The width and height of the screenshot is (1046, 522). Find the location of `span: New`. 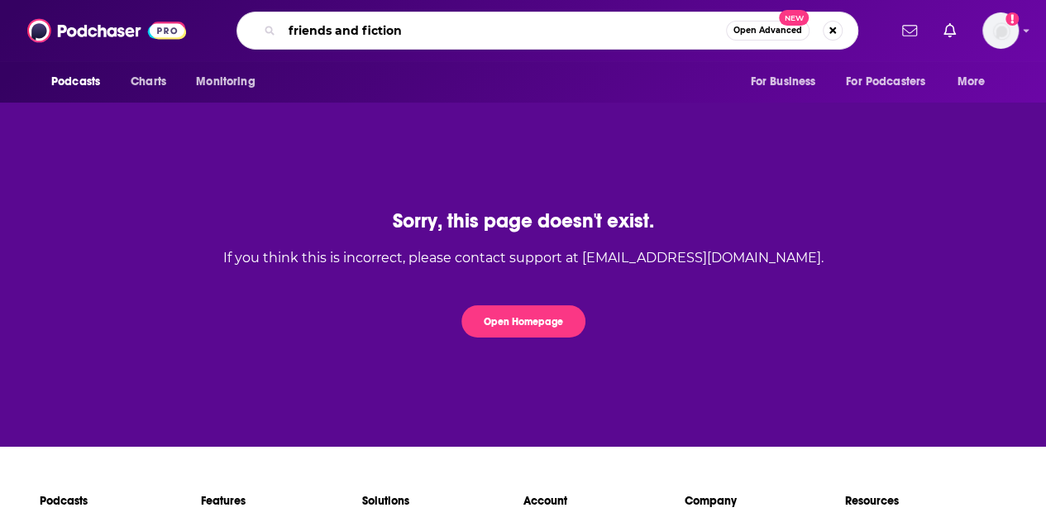

span: New is located at coordinates (794, 17).